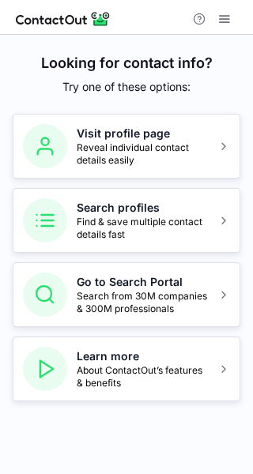 This screenshot has width=253, height=474. What do you see at coordinates (142, 208) in the screenshot?
I see `h5: Search profiles` at bounding box center [142, 208].